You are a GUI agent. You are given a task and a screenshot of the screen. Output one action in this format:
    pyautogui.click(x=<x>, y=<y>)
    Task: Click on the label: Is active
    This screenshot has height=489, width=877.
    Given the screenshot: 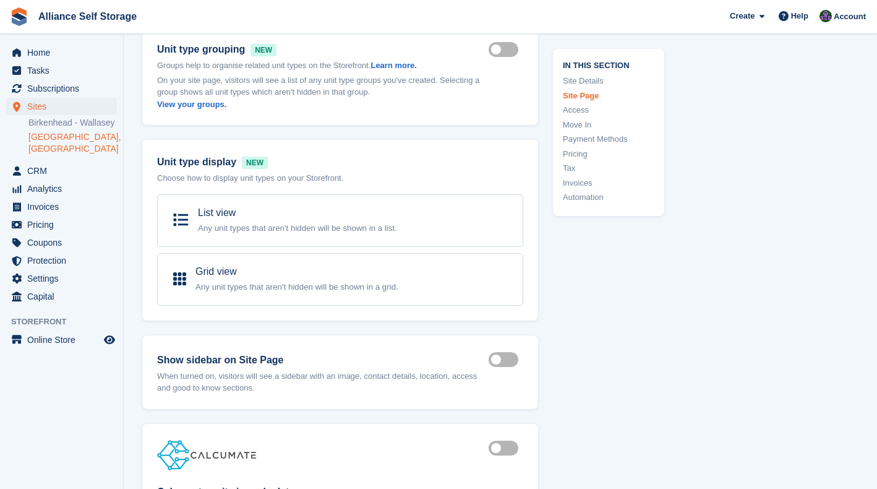 What is the action you would take?
    pyautogui.click(x=506, y=448)
    